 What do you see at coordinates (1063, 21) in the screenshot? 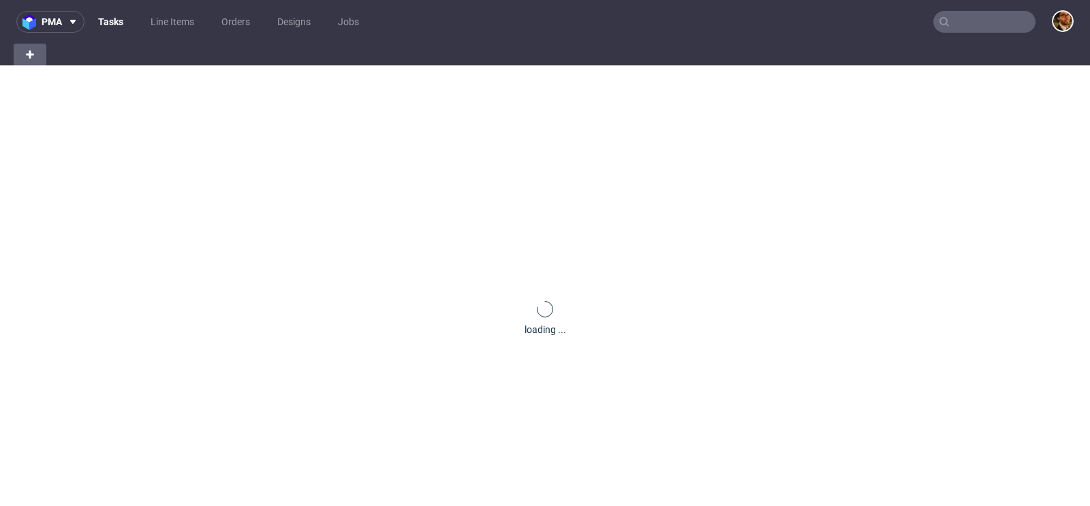
I see `img: Matteo Corsico` at bounding box center [1063, 21].